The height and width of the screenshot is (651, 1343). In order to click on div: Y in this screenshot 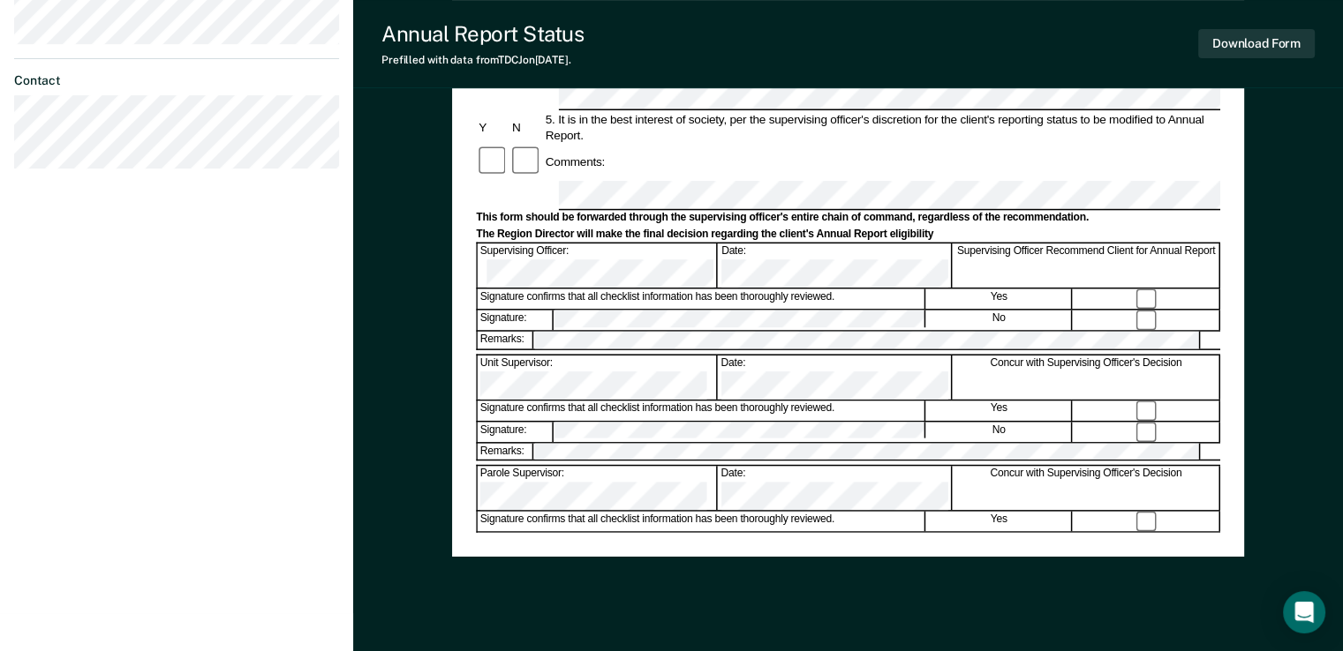, I will do `click(493, 128)`.